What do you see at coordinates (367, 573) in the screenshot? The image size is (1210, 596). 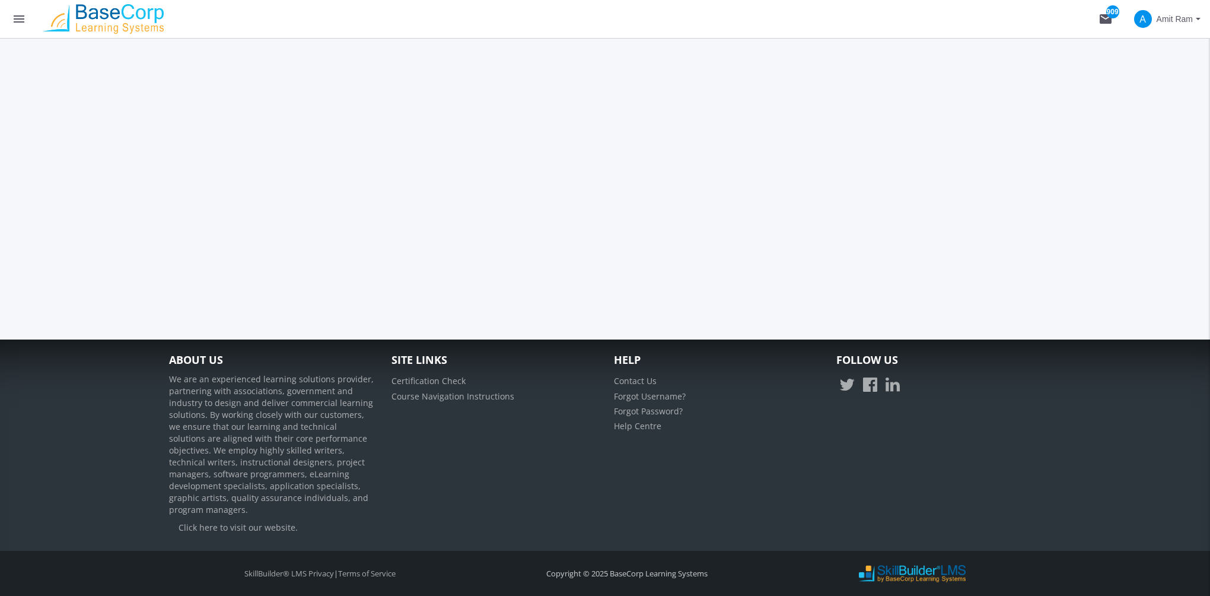 I see `a: Terms of Service` at bounding box center [367, 573].